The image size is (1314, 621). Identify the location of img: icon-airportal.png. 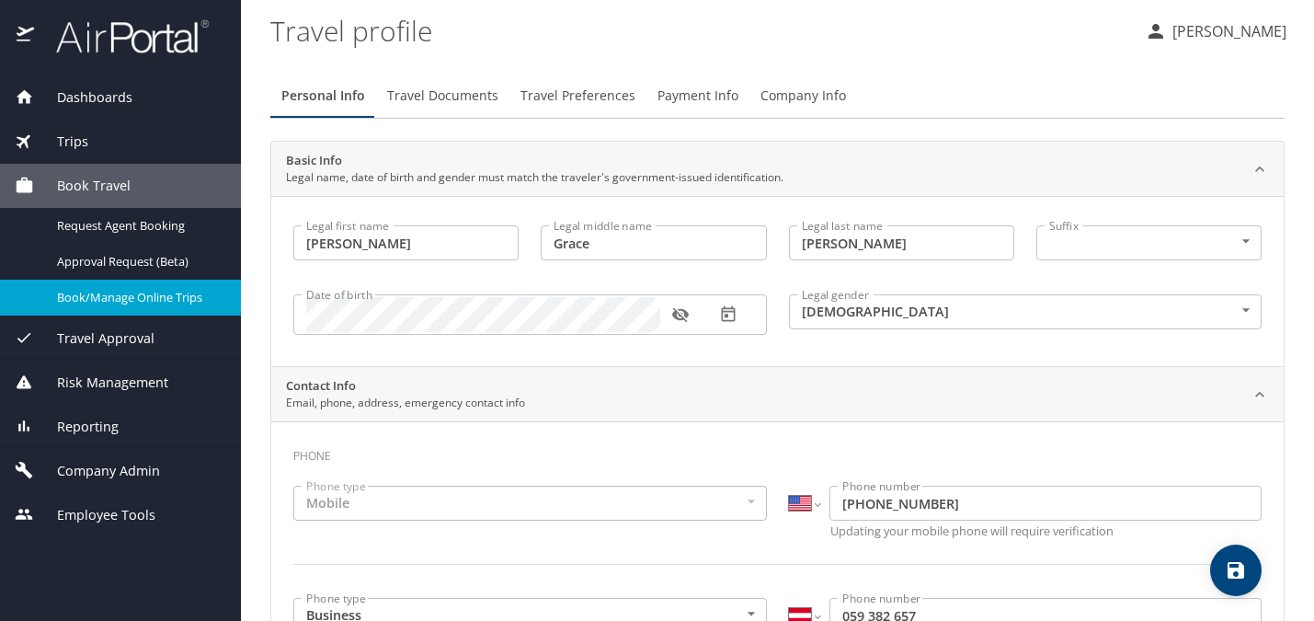
(26, 36).